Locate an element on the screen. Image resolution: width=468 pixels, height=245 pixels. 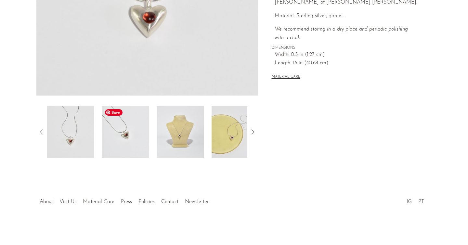
a: PT is located at coordinates (421, 202).